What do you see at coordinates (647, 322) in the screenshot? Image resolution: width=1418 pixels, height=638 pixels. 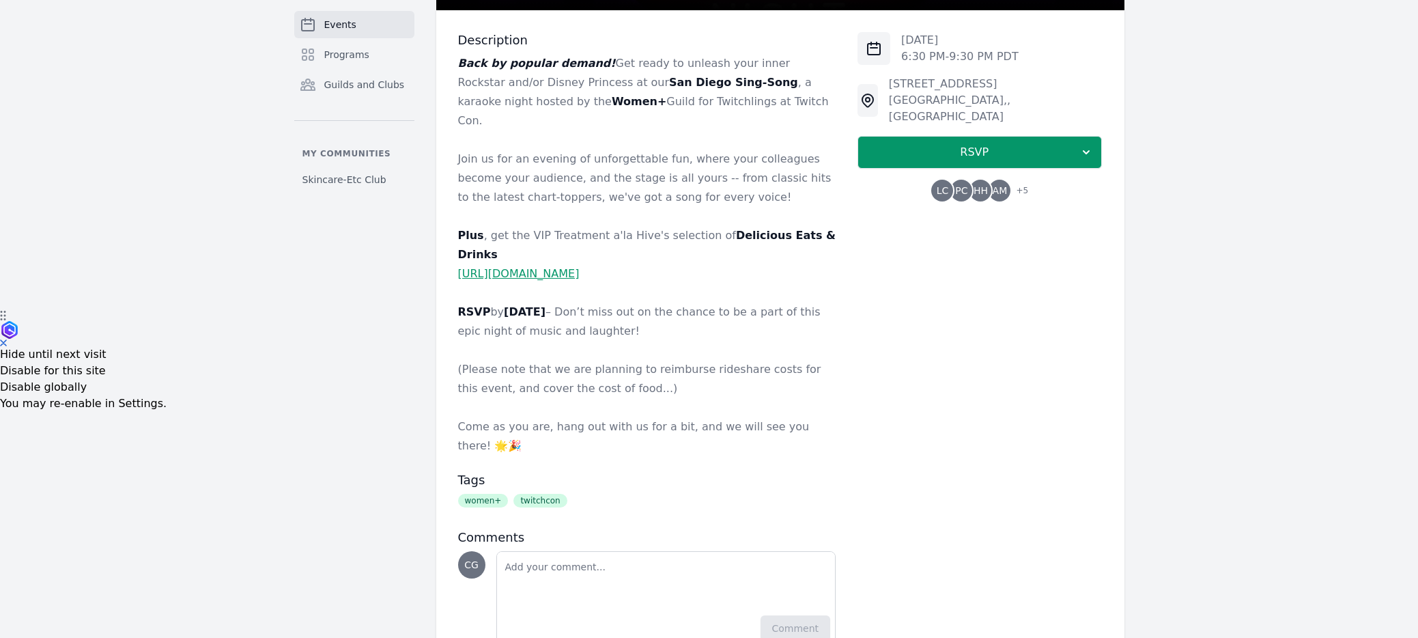 I see `p: by – Don’t miss out on the chance to be a part of this epic night of music and laughter!` at bounding box center [647, 322].